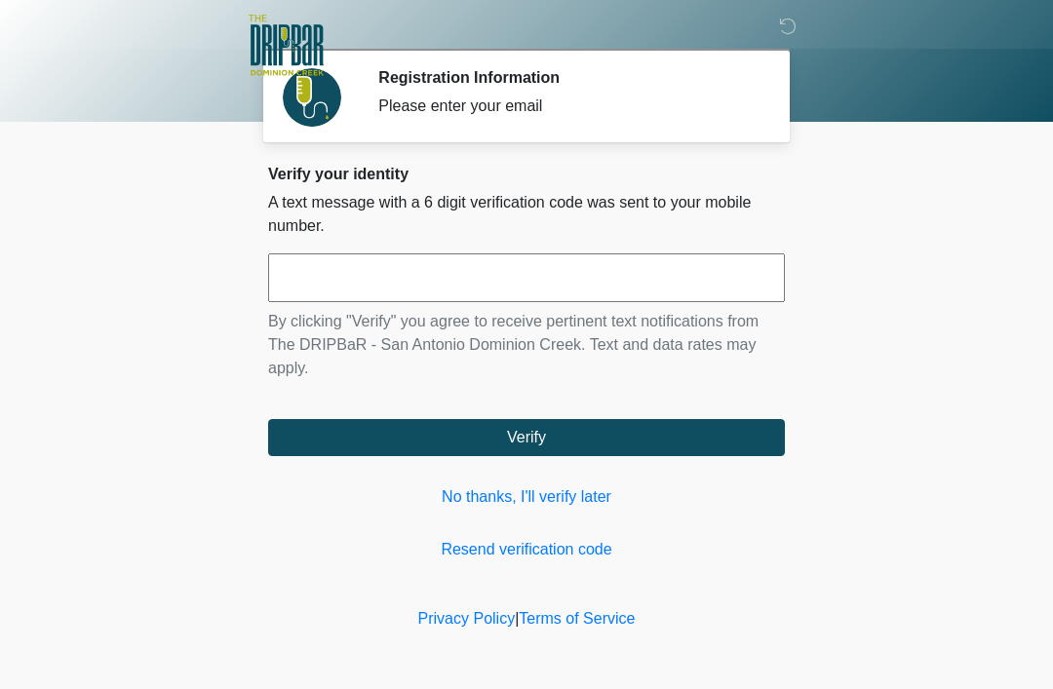 This screenshot has width=1053, height=689. Describe the element at coordinates (312, 97) in the screenshot. I see `img: Agent Avatar` at that location.